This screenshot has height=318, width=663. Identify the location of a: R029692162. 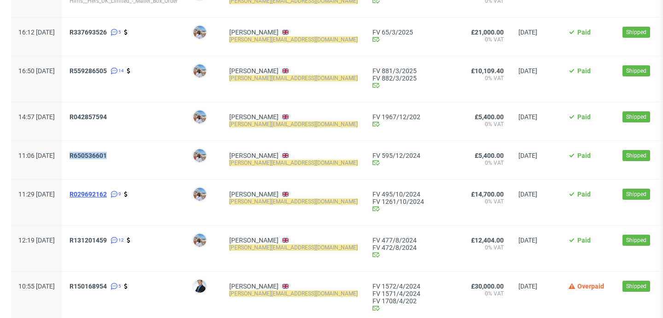
(89, 194).